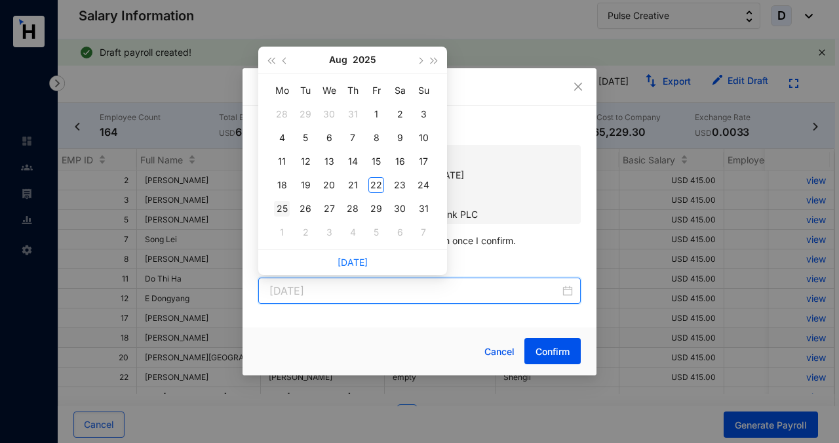  What do you see at coordinates (329, 114) in the screenshot?
I see `td: 2025-07-30` at bounding box center [329, 114].